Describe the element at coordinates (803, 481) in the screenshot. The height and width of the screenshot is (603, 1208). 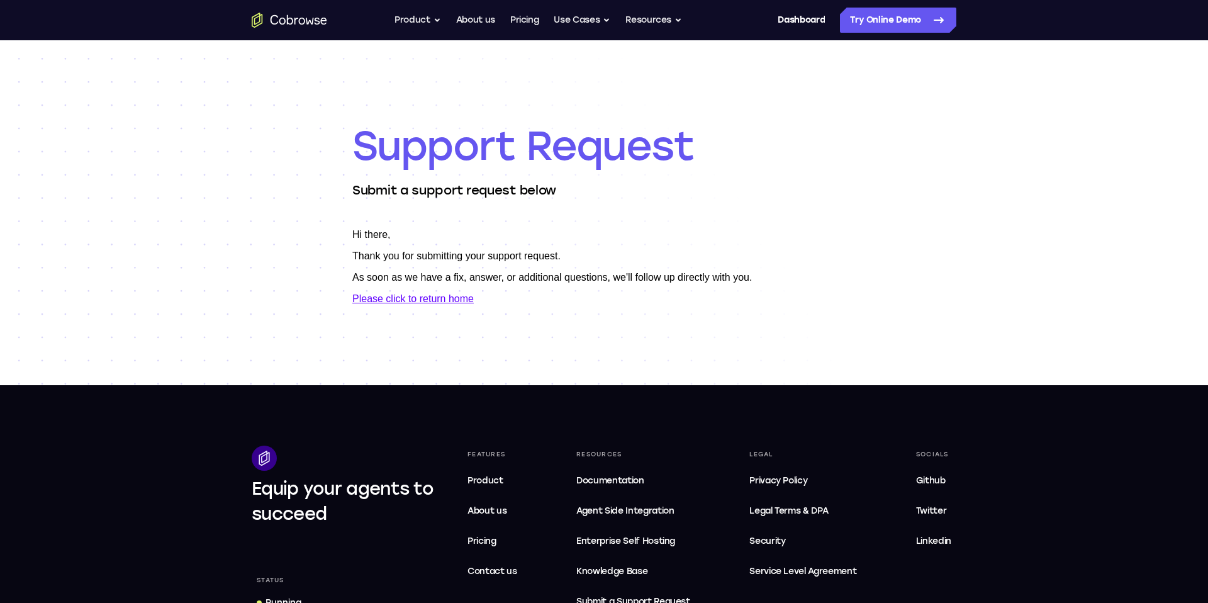
I see `a: Privacy Policy` at that location.